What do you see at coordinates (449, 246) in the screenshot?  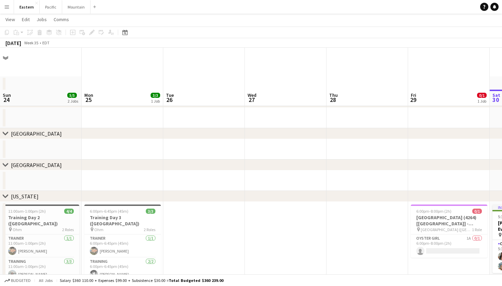 I see `app-card-role: Oyster Girl1A0/16:00pm-8:00pm (2h)` at bounding box center [449, 246].